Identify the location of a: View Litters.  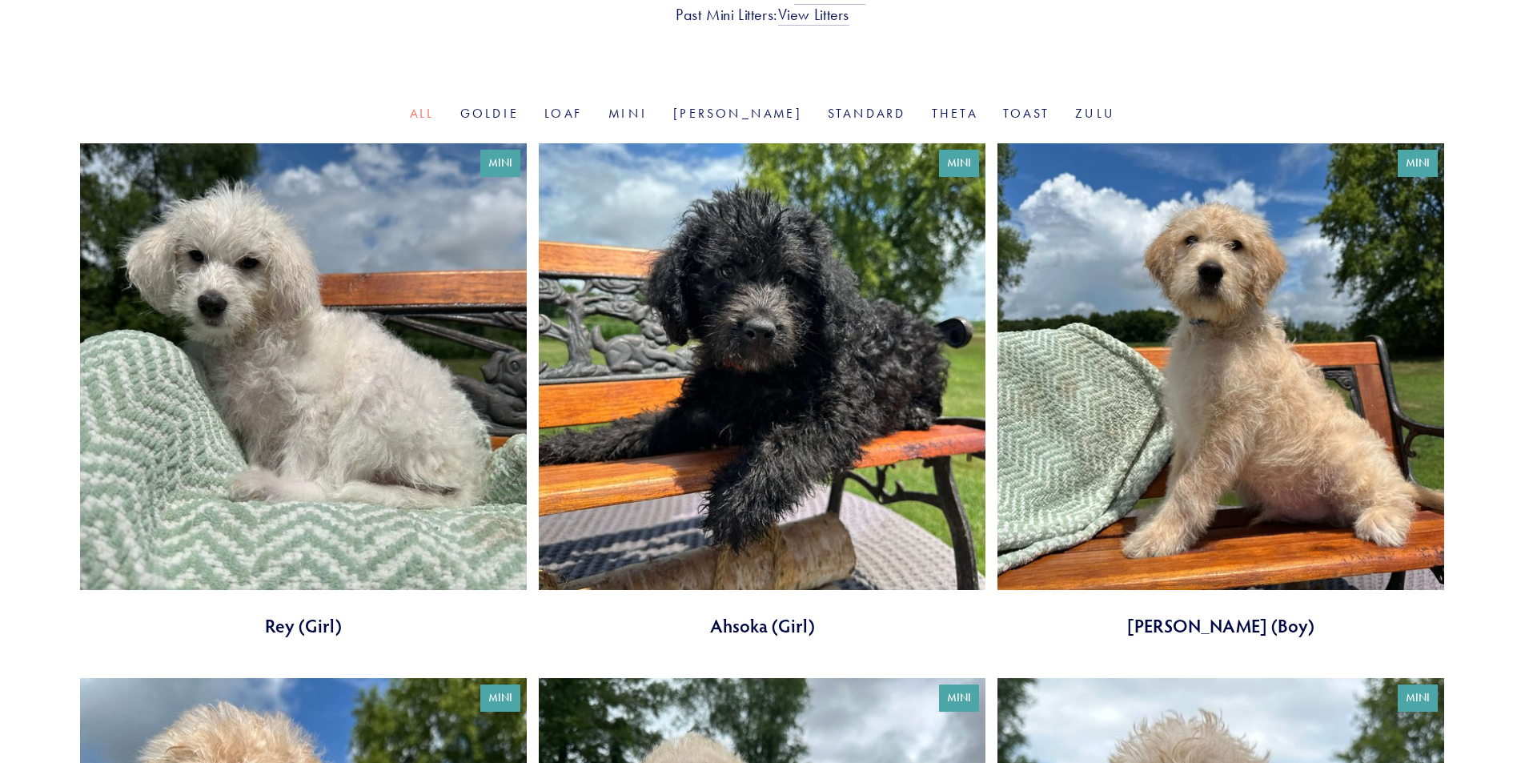
(813, 15).